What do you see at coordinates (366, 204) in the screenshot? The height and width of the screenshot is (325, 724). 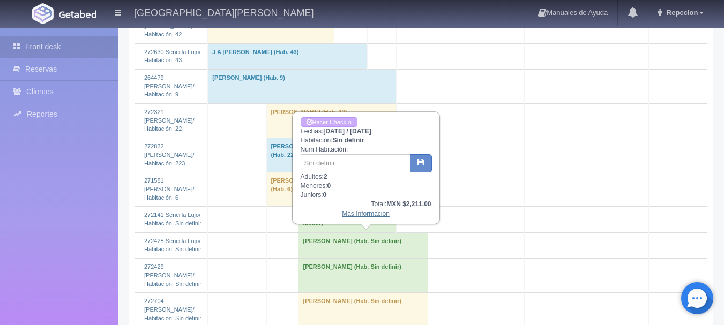 I see `div: Total:` at bounding box center [366, 204].